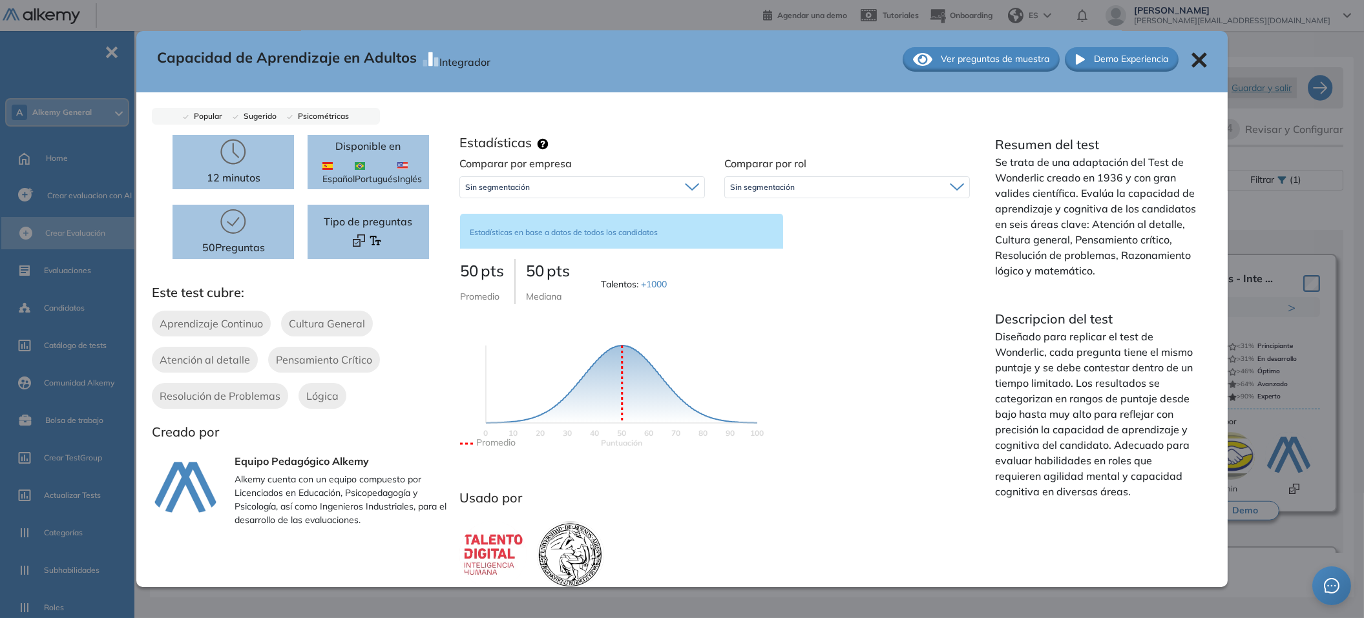 This screenshot has width=1364, height=618. Describe the element at coordinates (465, 59) in the screenshot. I see `div: Integrador` at that location.